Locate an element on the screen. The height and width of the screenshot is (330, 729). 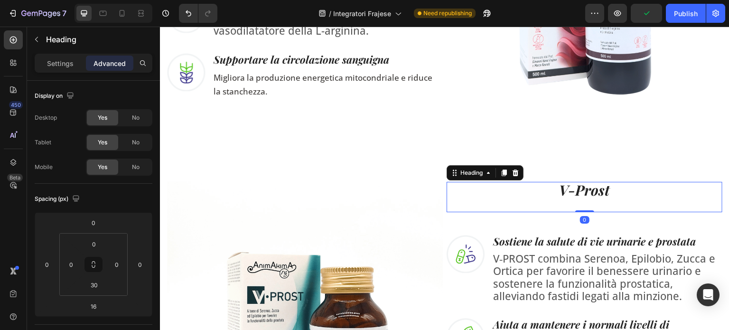
input: 30px is located at coordinates (94, 285).